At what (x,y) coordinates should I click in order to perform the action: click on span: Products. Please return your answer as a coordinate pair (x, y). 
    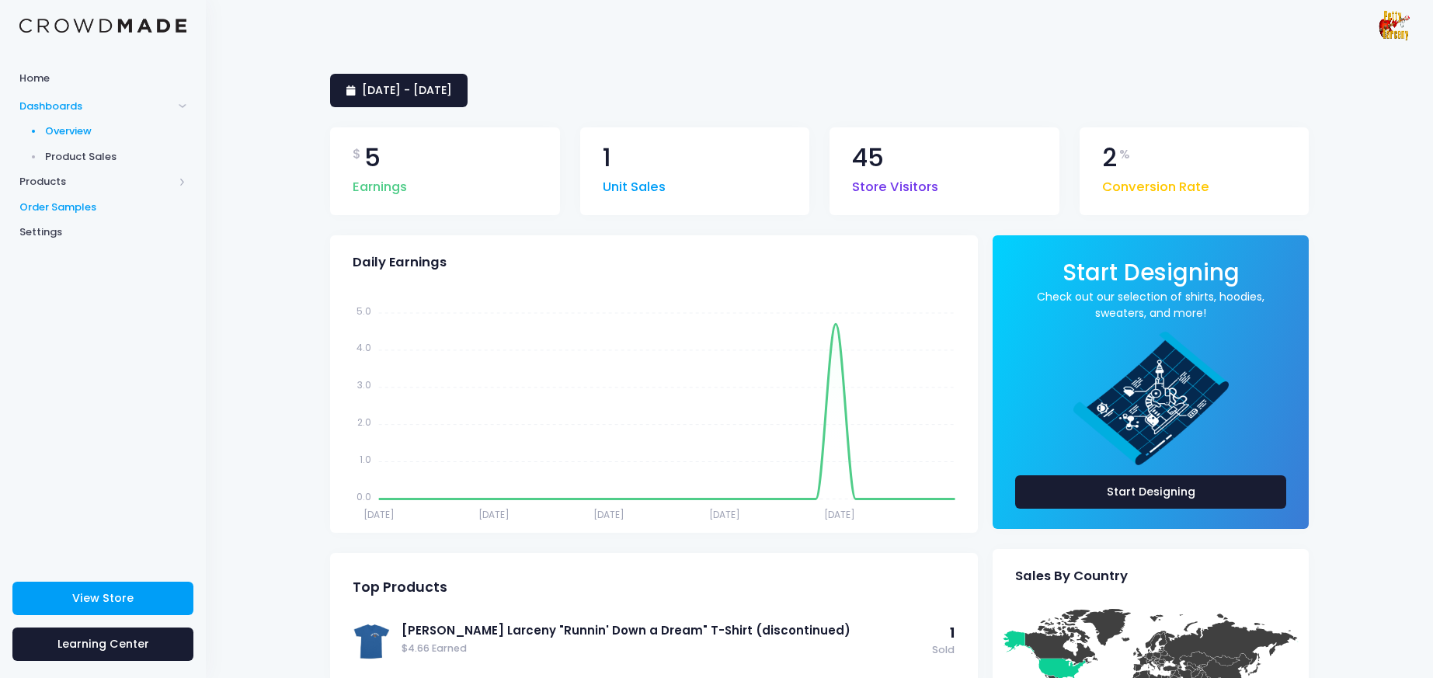
    Looking at the image, I should click on (96, 182).